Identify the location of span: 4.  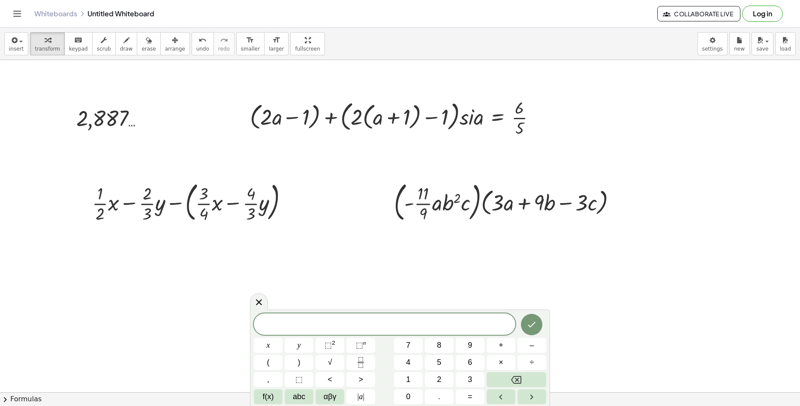
(408, 362).